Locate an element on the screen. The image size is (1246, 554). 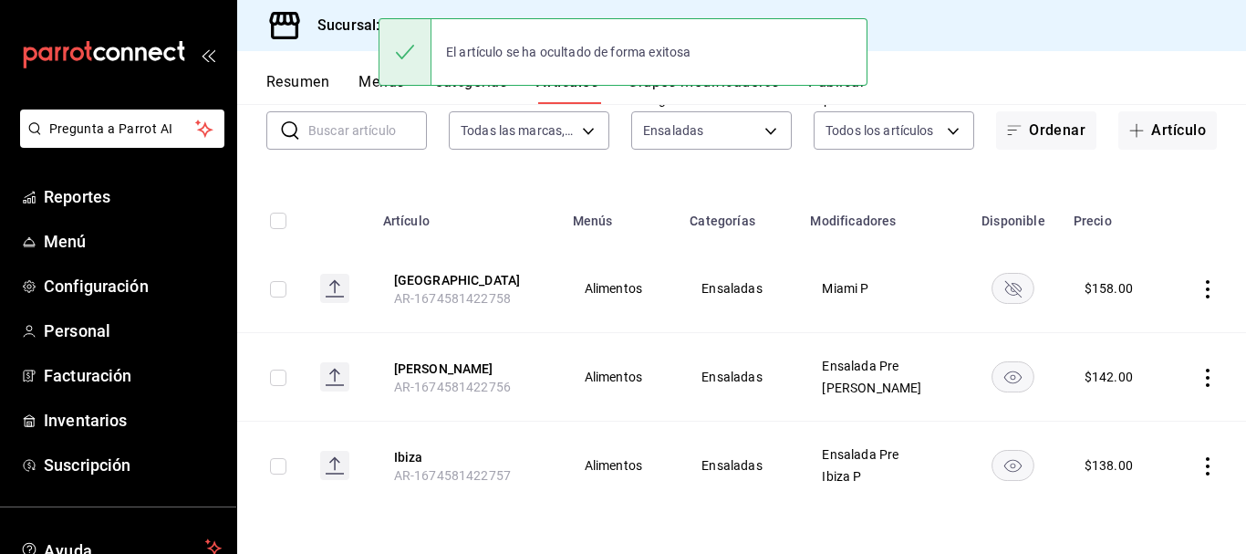
th: Modificadores is located at coordinates (881, 215).